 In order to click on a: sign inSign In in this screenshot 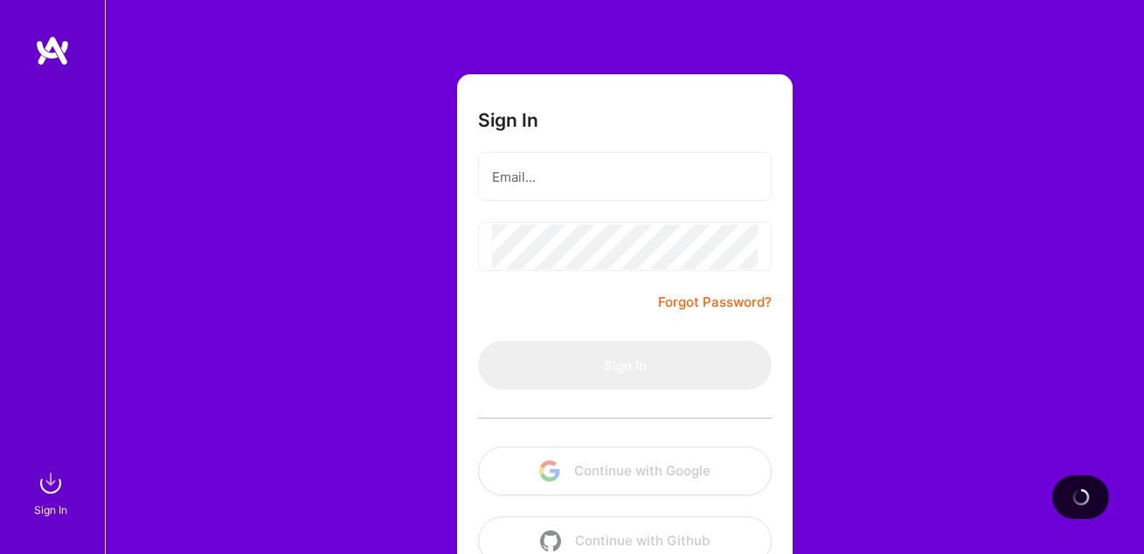, I will do `click(52, 492)`.